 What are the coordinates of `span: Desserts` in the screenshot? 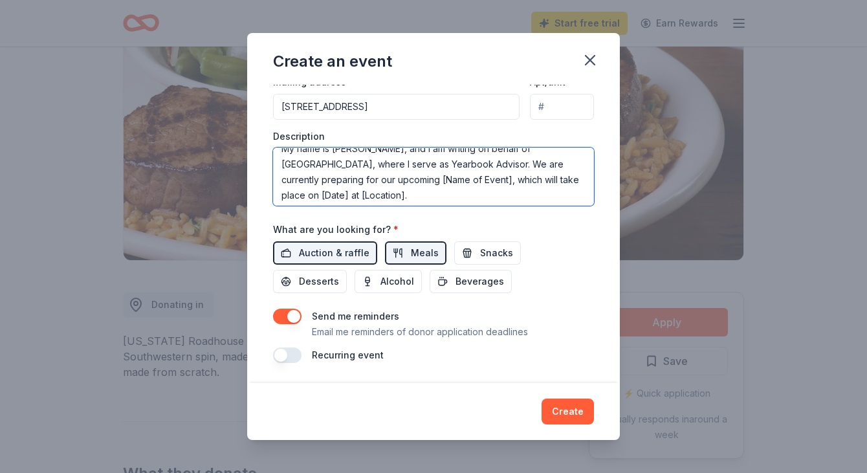 It's located at (319, 281).